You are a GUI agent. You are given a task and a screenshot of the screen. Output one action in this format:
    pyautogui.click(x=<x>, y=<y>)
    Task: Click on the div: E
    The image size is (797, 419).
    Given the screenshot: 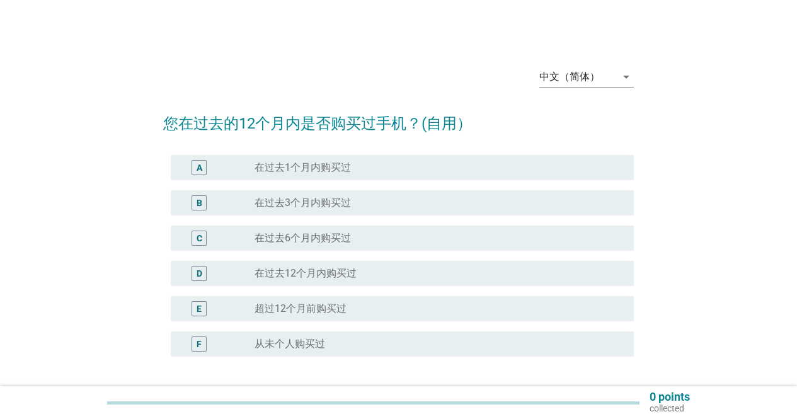 What is the action you would take?
    pyautogui.click(x=199, y=309)
    